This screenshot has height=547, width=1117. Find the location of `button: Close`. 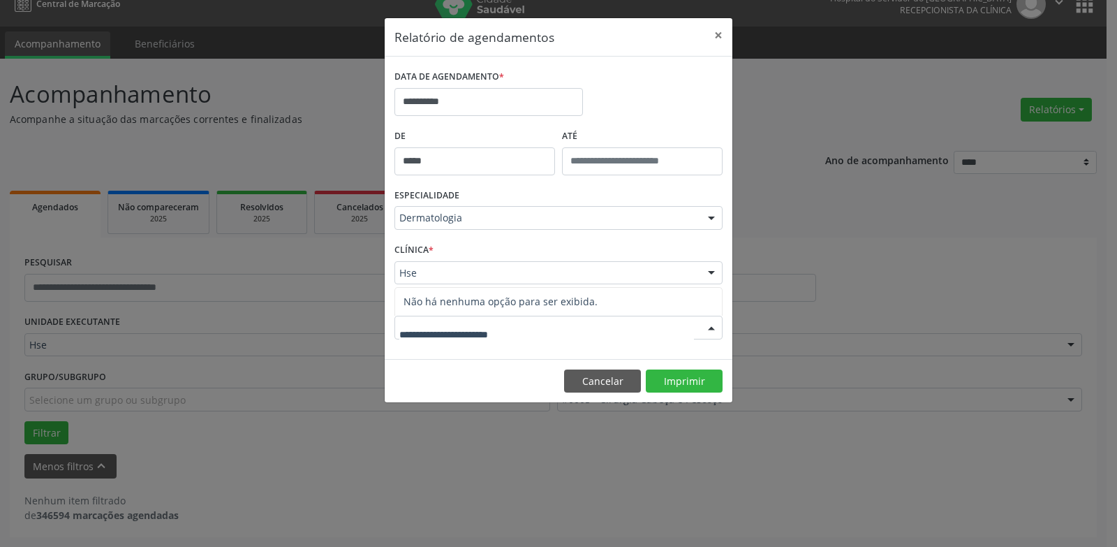

button: Close is located at coordinates (718, 35).